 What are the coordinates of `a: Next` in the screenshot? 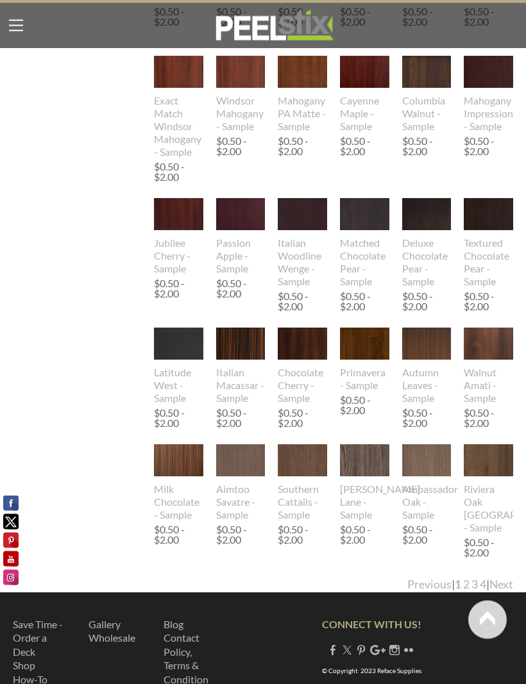 It's located at (501, 584).